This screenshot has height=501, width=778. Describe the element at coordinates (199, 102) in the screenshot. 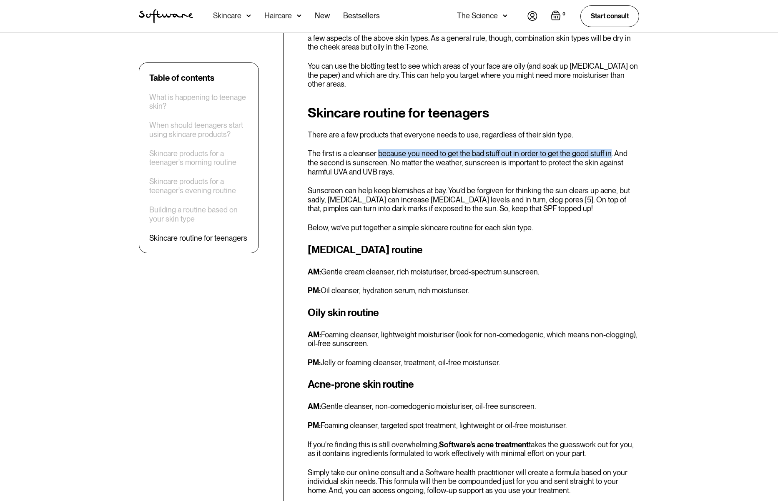

I see `a: What is happening to teenage skin?` at that location.